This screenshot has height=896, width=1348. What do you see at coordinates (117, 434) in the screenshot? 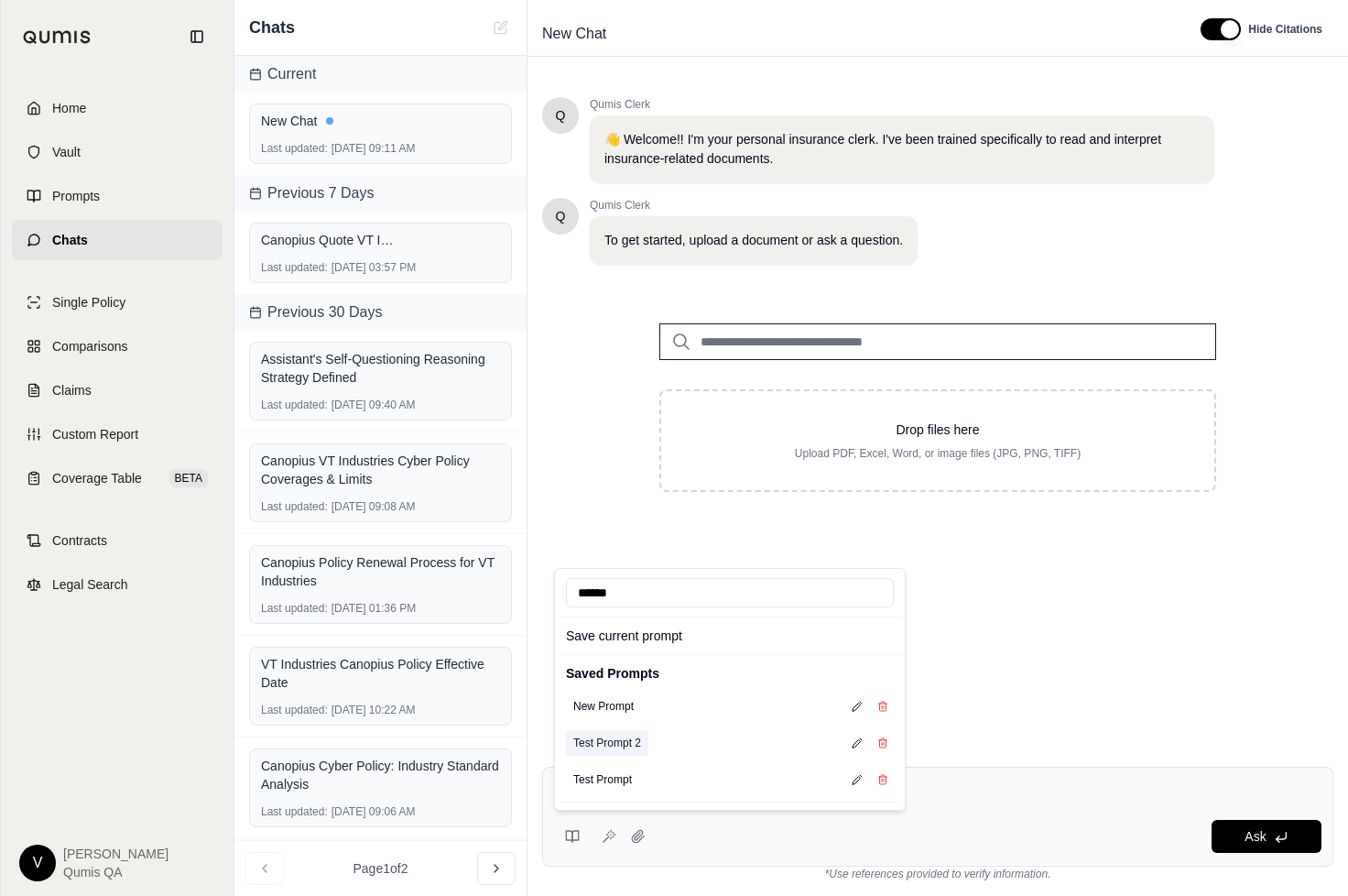
I see `a: Custom Report` at bounding box center [117, 434].